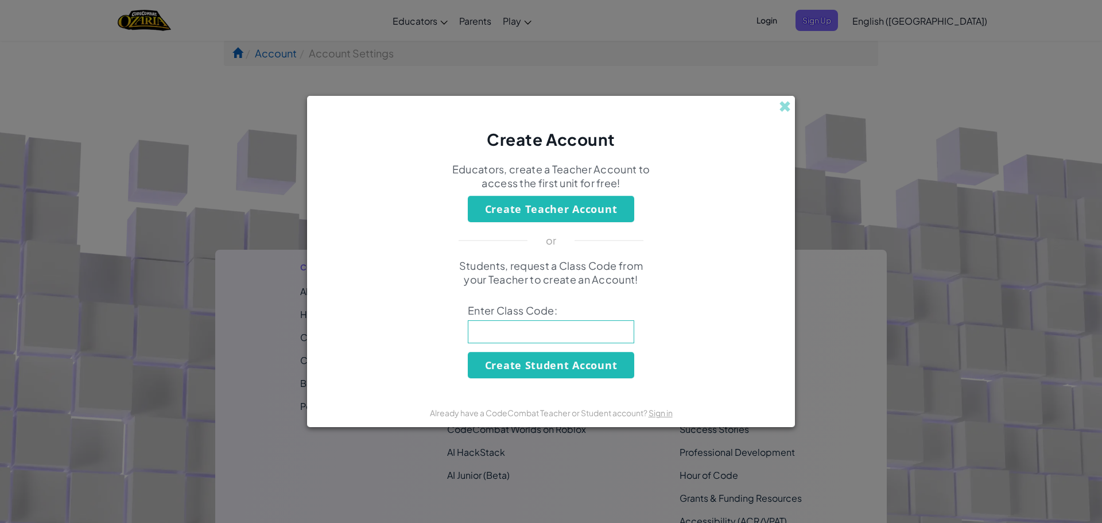 The width and height of the screenshot is (1102, 523). I want to click on button: Create Student Account, so click(551, 365).